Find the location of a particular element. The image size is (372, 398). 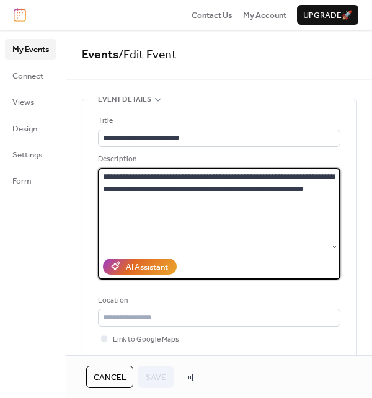

img: logo is located at coordinates (20, 15).